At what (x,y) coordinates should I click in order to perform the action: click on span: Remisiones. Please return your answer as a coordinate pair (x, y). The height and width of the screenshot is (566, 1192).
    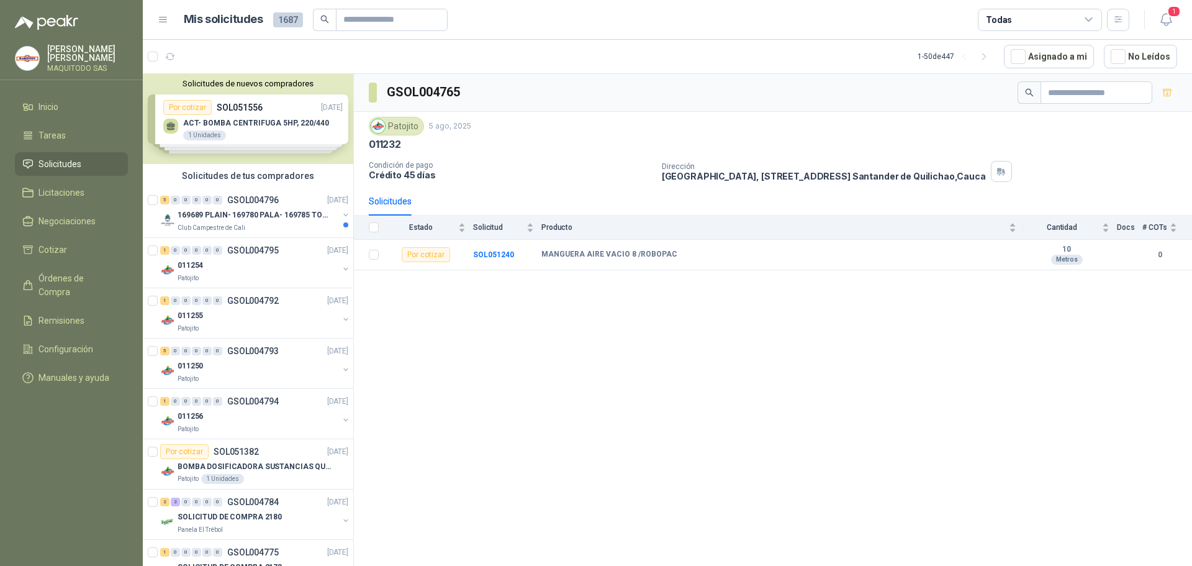
    Looking at the image, I should click on (61, 320).